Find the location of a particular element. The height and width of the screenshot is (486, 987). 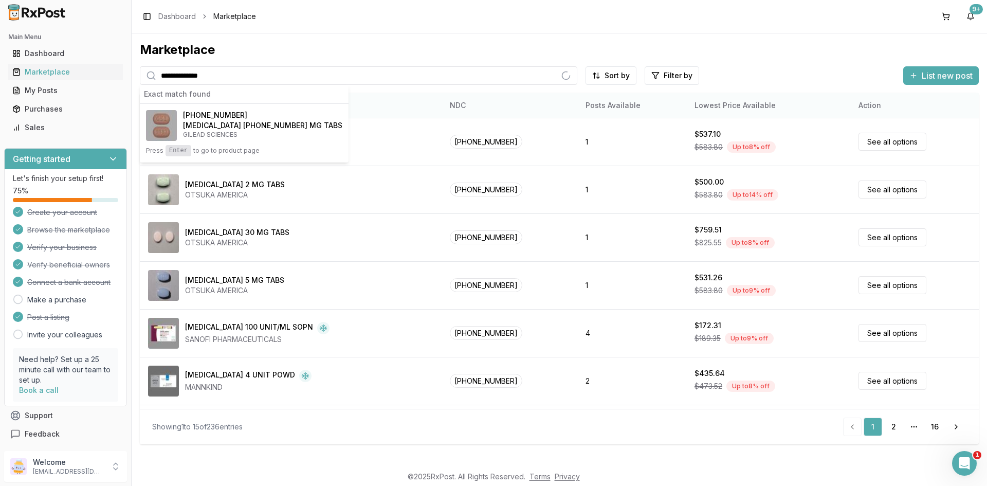

div: Exact match found is located at coordinates (244, 94).